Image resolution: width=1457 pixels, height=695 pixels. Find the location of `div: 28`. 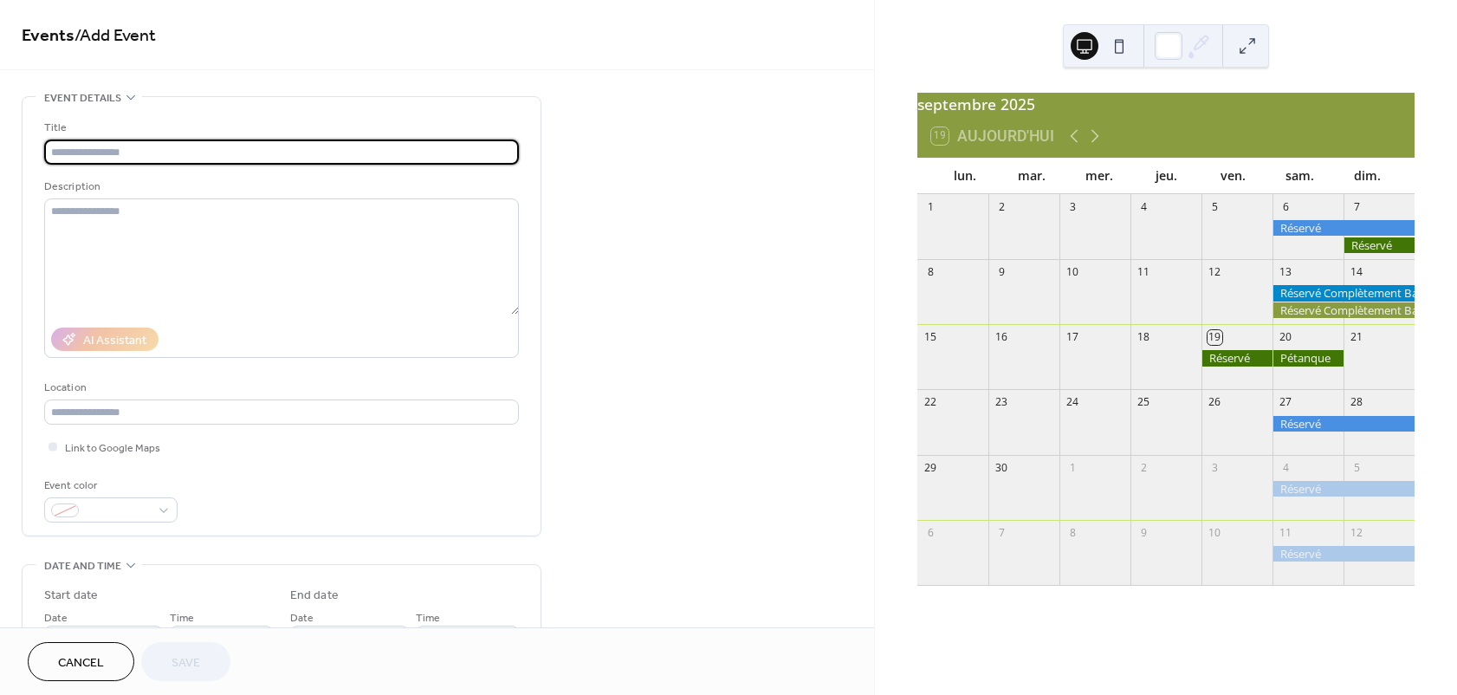

div: 28 is located at coordinates (1357, 402).